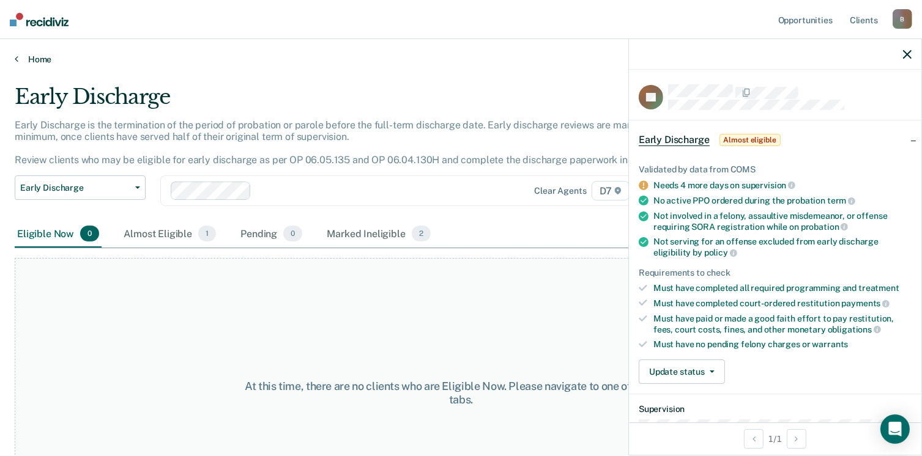 The image size is (922, 456). I want to click on span: term, so click(841, 201).